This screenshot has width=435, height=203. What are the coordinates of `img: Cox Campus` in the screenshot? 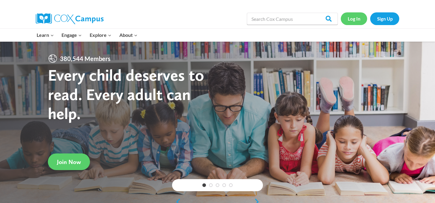 It's located at (70, 19).